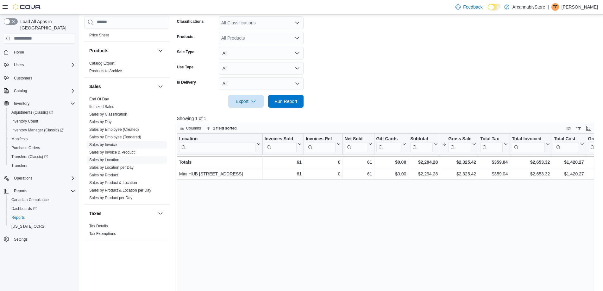 The image size is (603, 291). What do you see at coordinates (323, 144) in the screenshot?
I see `button: Invoices Ref` at bounding box center [323, 144].